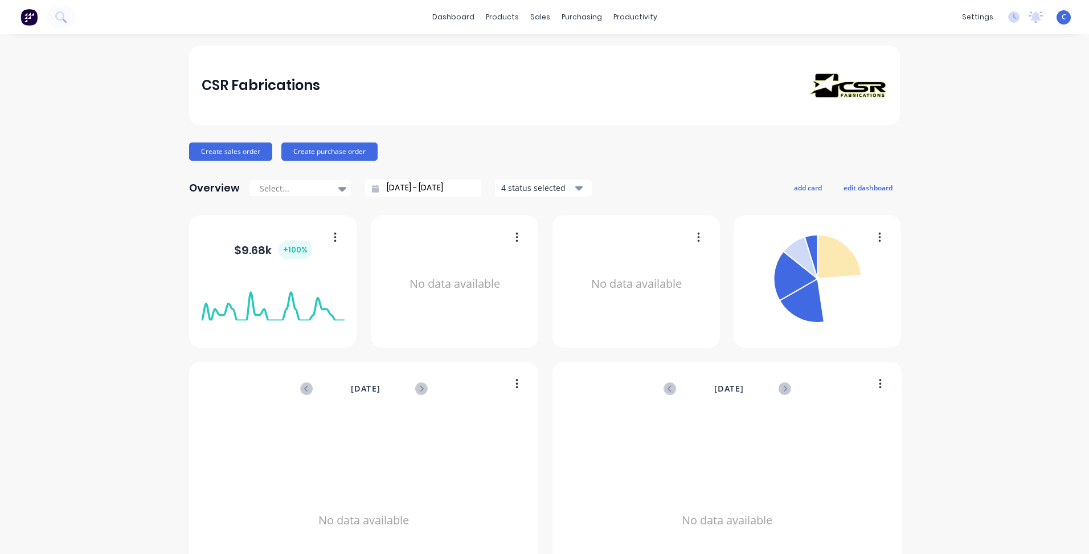 The width and height of the screenshot is (1089, 554). What do you see at coordinates (635, 17) in the screenshot?
I see `div: productivity` at bounding box center [635, 17].